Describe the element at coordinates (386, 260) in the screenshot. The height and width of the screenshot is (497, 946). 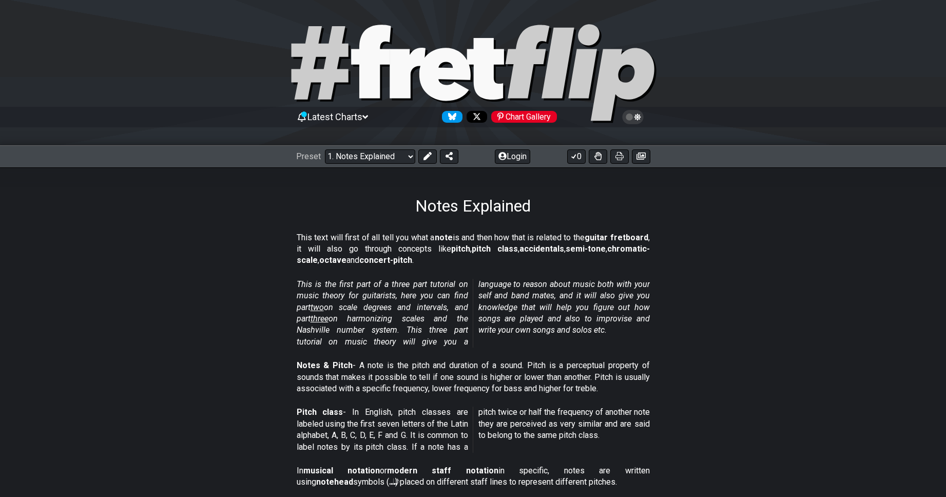
I see `strong: concert-pitch` at that location.